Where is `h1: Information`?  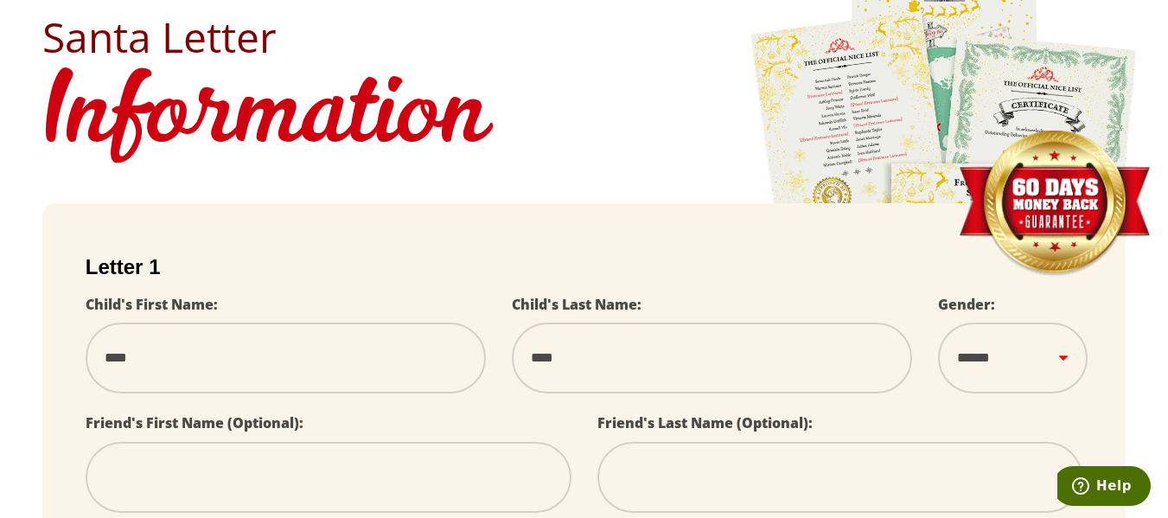
h1: Information is located at coordinates (584, 118).